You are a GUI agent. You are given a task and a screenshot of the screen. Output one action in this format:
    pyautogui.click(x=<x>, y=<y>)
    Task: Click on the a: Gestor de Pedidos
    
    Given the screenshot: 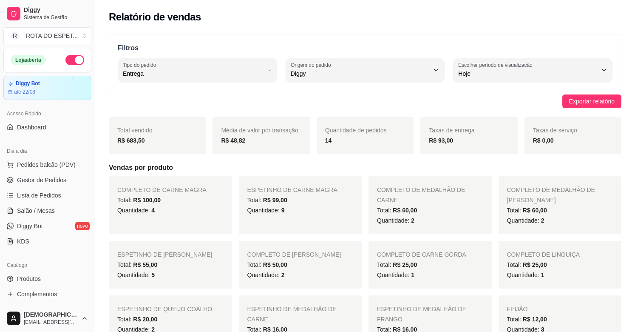 What is the action you would take?
    pyautogui.click(x=47, y=180)
    